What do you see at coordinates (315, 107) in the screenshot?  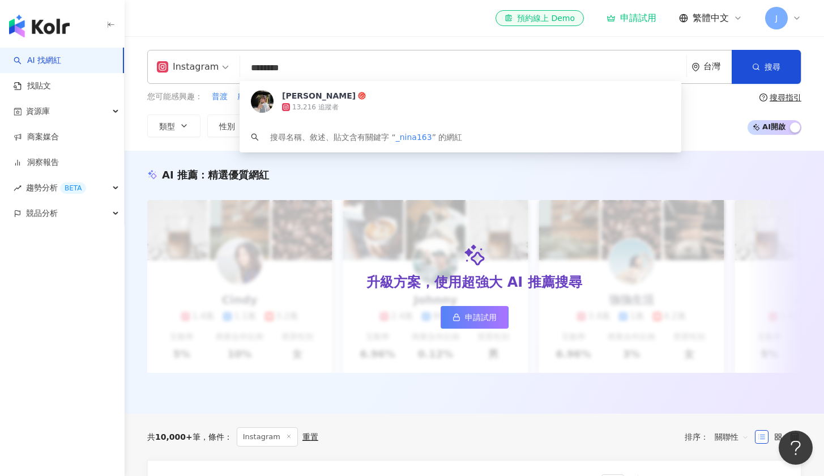 I see `div: 13,216 追蹤者` at bounding box center [315, 107].